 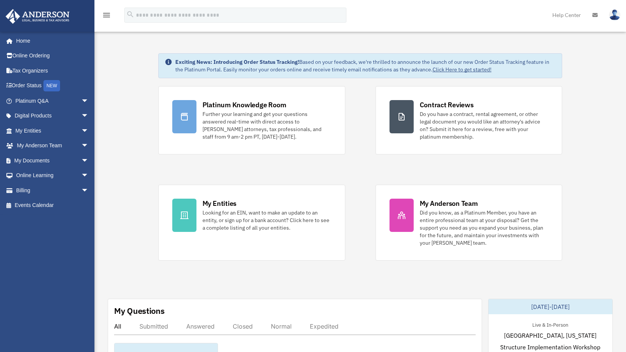 What do you see at coordinates (237, 62) in the screenshot?
I see `strong: Exciting News: Introducing Order Status Tracking!` at bounding box center [237, 62].